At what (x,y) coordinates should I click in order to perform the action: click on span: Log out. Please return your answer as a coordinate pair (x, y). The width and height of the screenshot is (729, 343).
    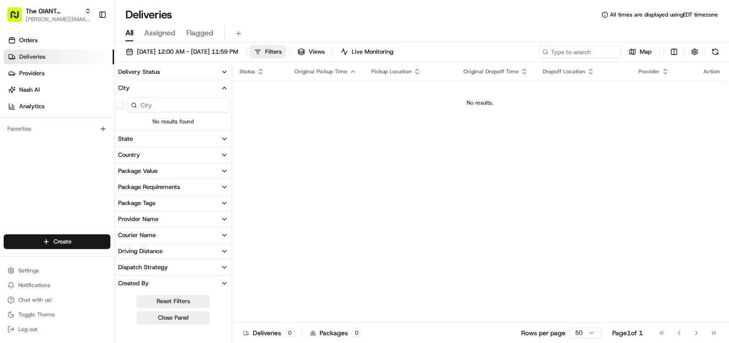
    Looking at the image, I should click on (27, 329).